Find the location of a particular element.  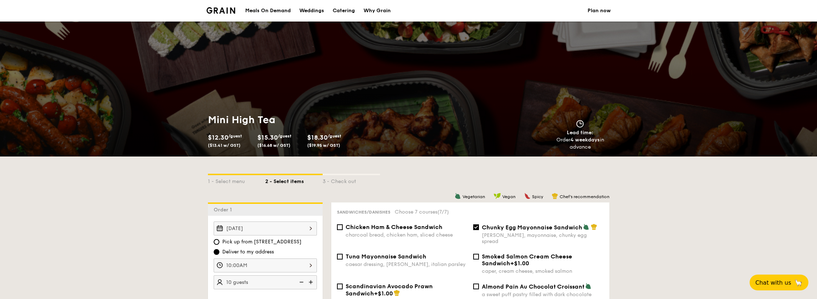

input: Deliver to my address is located at coordinates (217, 252).